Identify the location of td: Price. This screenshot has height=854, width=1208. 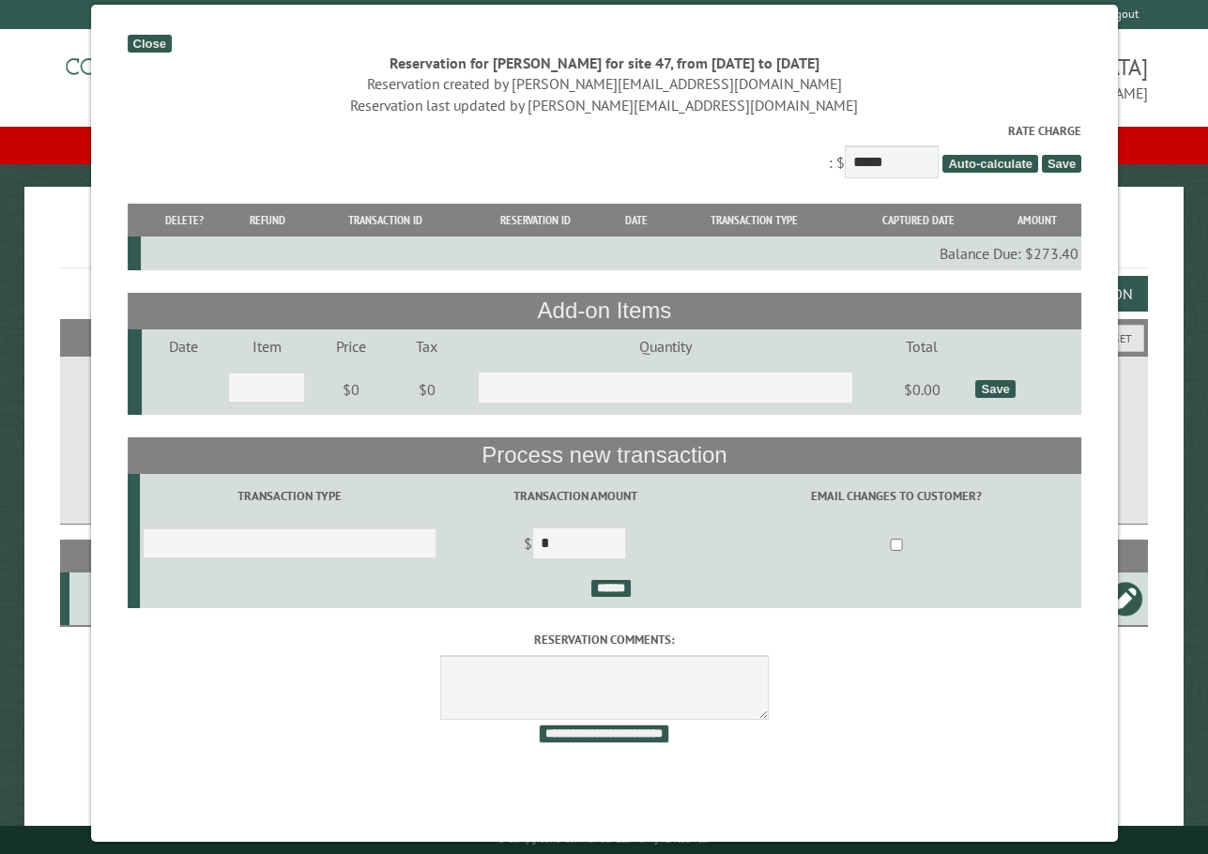
(350, 346).